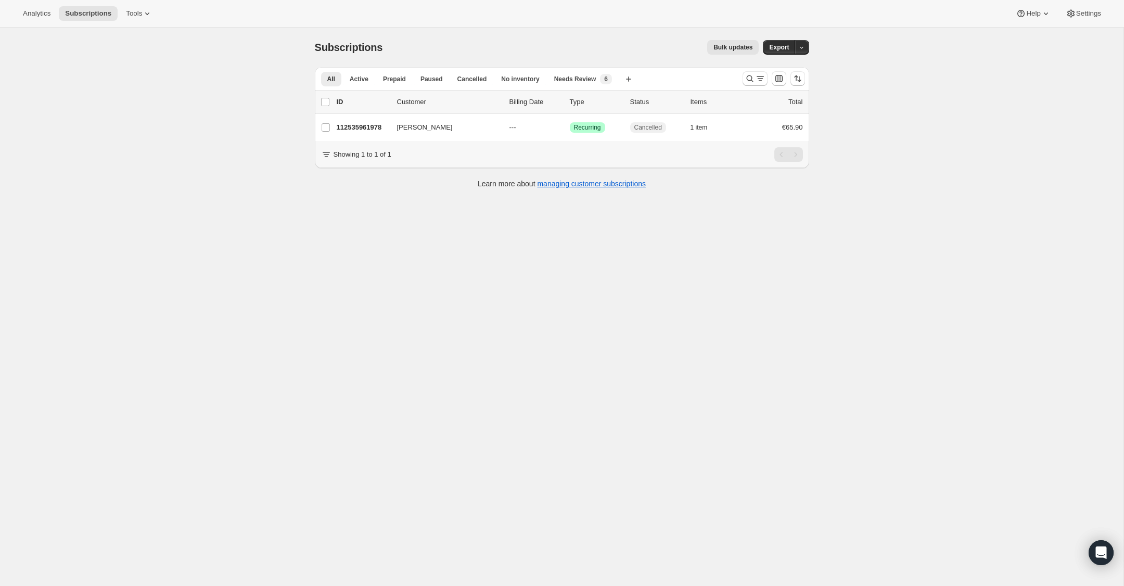  Describe the element at coordinates (1088, 14) in the screenshot. I see `span: Settings` at that location.